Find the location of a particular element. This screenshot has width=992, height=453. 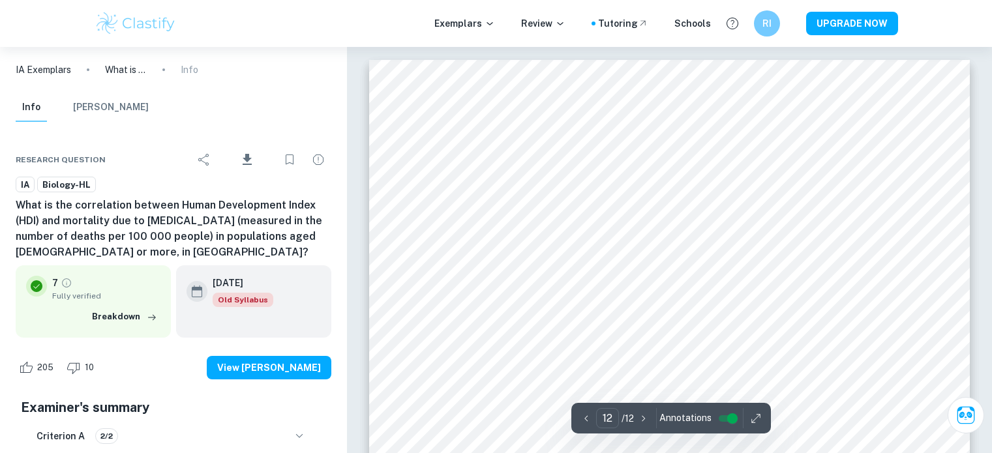

div: Report issue is located at coordinates (318, 160).